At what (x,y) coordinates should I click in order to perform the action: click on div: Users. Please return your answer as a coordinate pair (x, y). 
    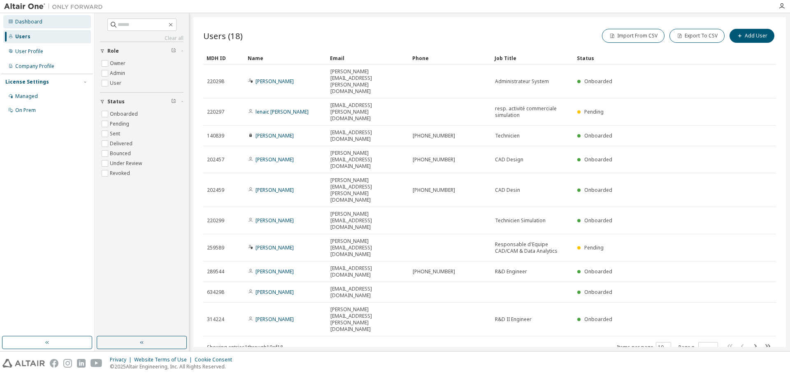
    Looking at the image, I should click on (23, 37).